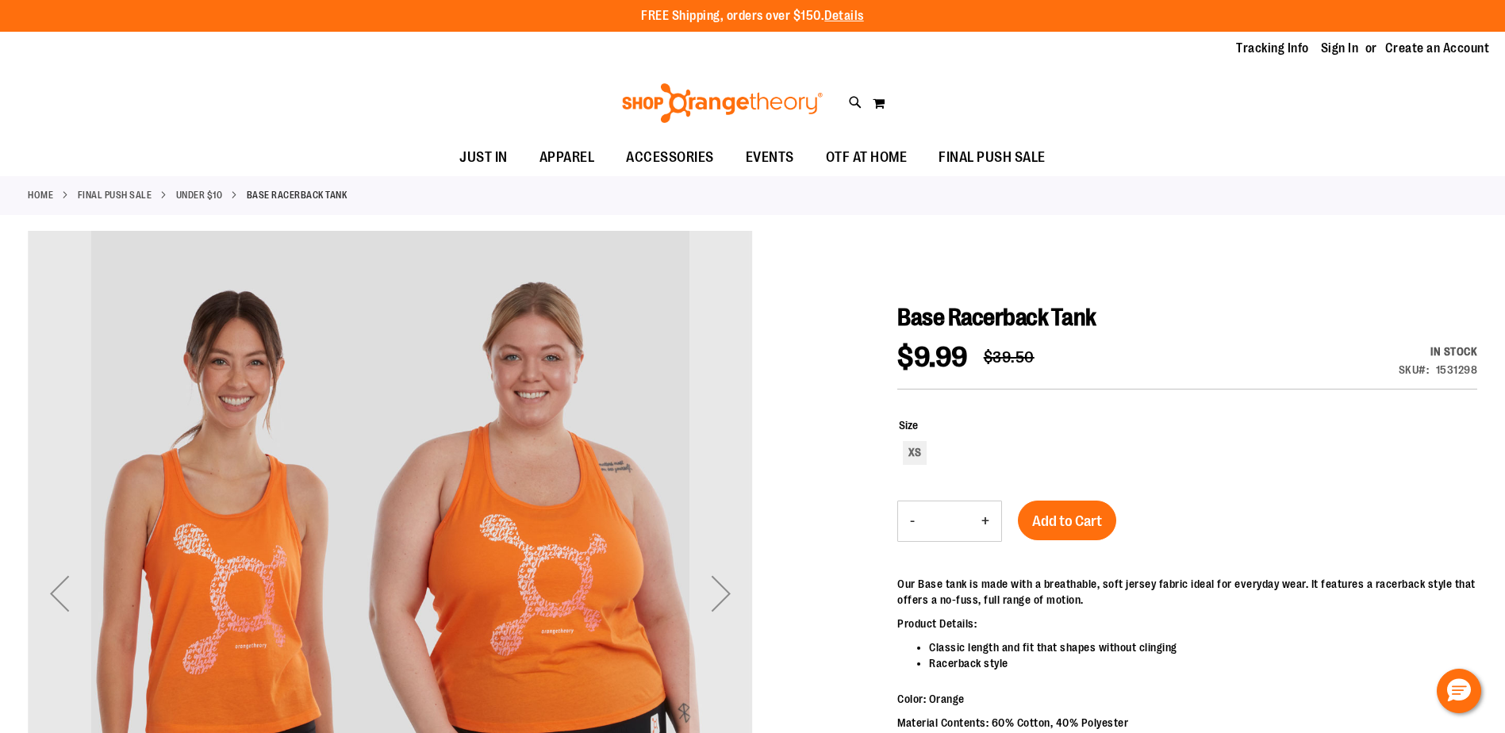 This screenshot has width=1505, height=733. Describe the element at coordinates (1340, 48) in the screenshot. I see `a: Sign In` at that location.